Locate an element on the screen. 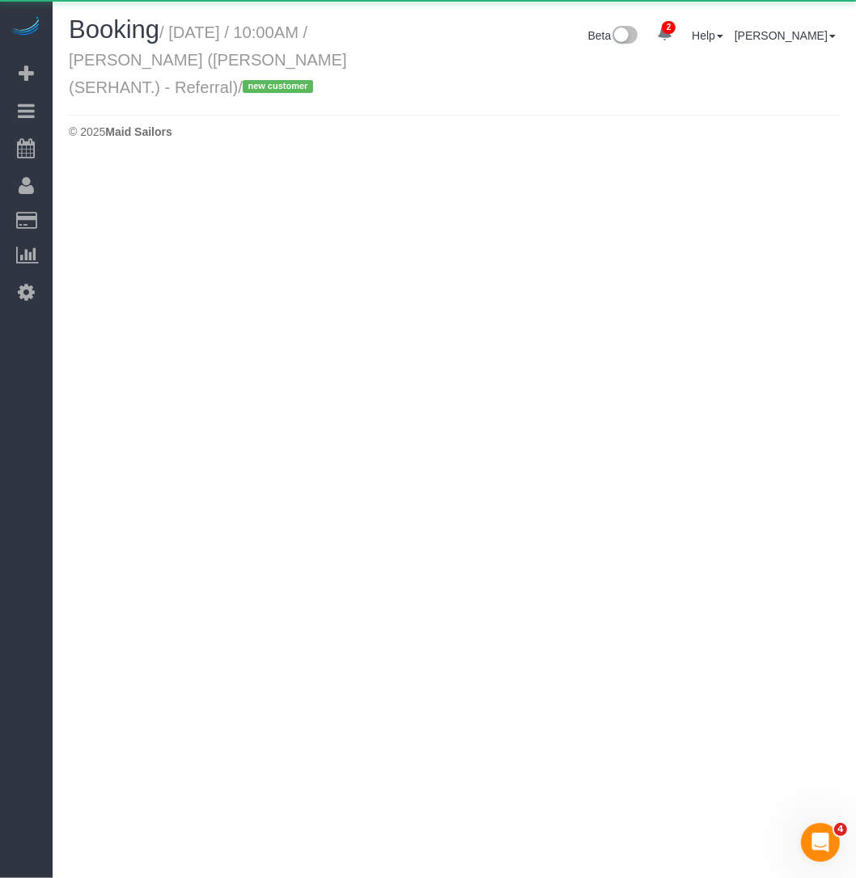  span: new customer is located at coordinates (277, 87).